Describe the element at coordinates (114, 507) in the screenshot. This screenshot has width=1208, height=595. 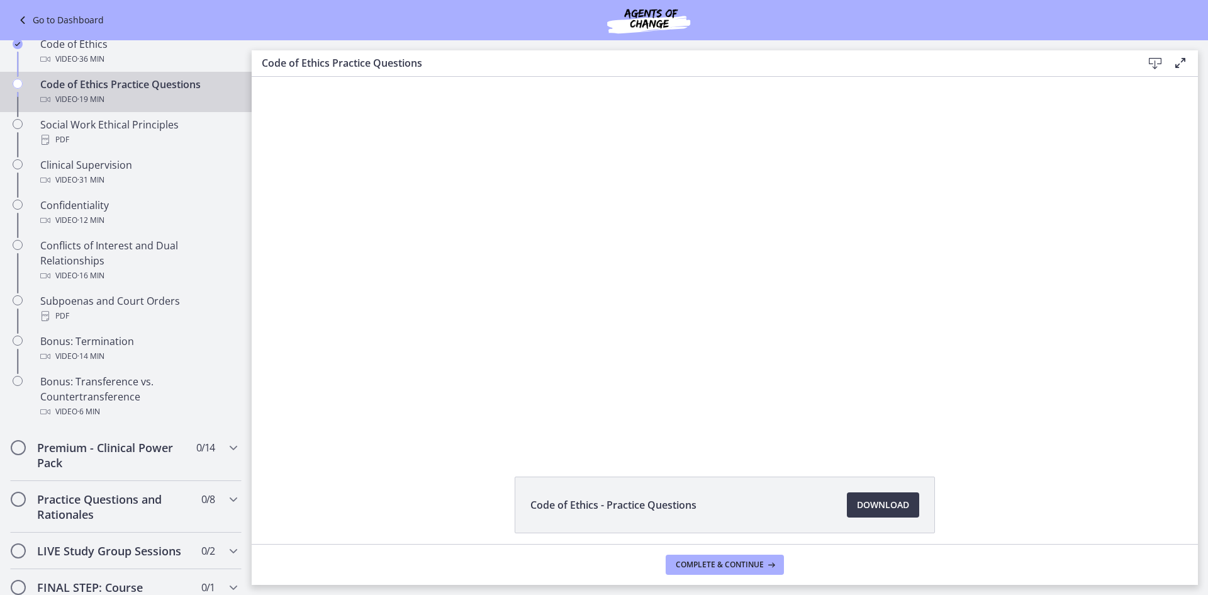
I see `h2: Practice Questions and Rationales` at that location.